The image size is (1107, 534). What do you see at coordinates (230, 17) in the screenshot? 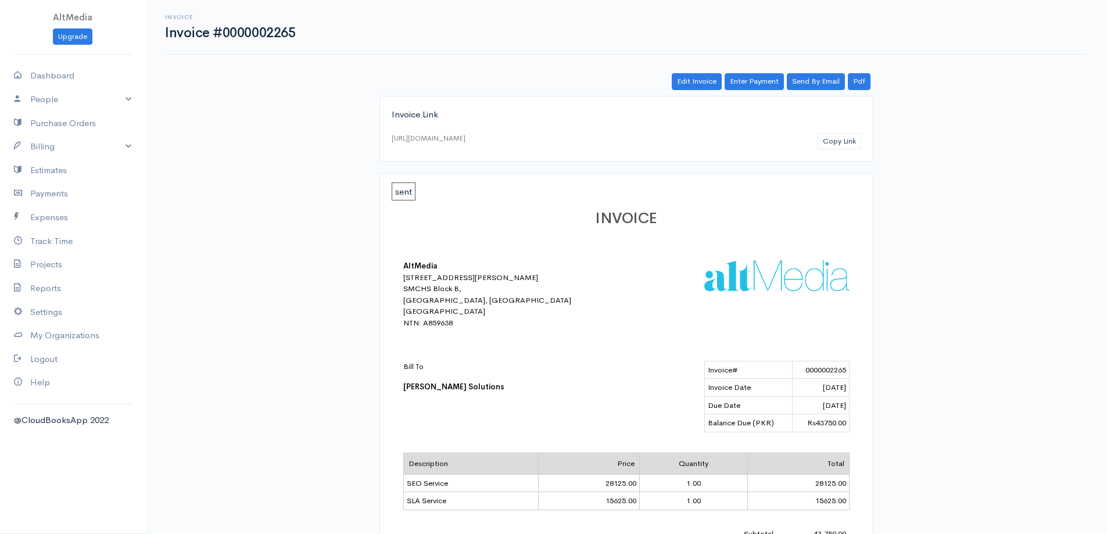
I see `h6: Invoice` at bounding box center [230, 17].